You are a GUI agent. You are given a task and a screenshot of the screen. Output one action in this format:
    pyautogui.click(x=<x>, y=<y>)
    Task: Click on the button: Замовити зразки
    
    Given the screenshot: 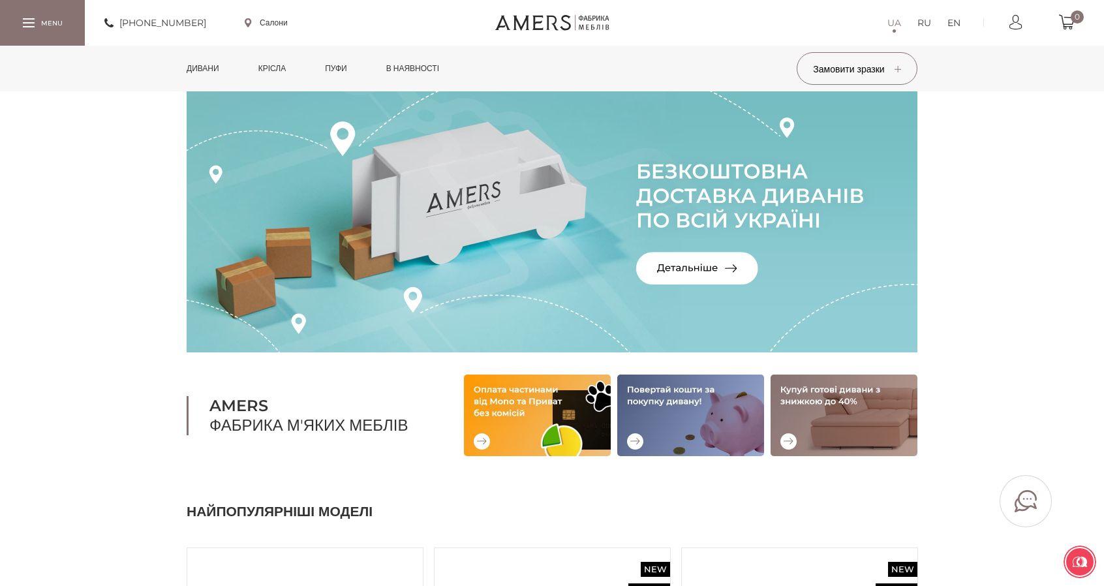 What is the action you would take?
    pyautogui.click(x=856, y=68)
    